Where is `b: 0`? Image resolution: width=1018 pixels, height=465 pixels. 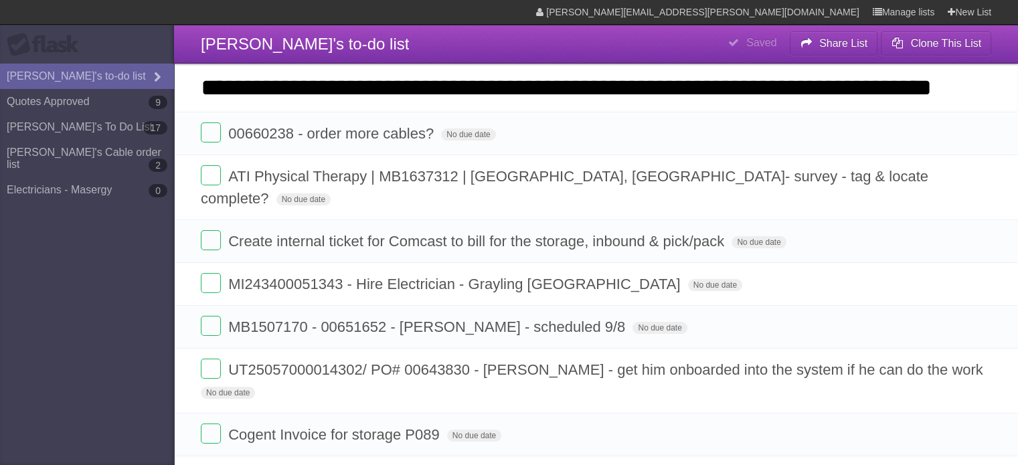
b: 0 is located at coordinates (158, 191).